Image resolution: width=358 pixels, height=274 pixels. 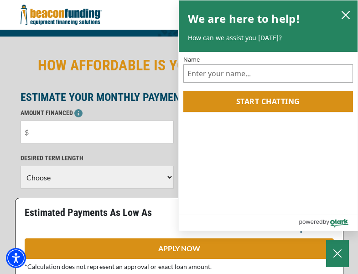 I want to click on label: Name, so click(x=268, y=59).